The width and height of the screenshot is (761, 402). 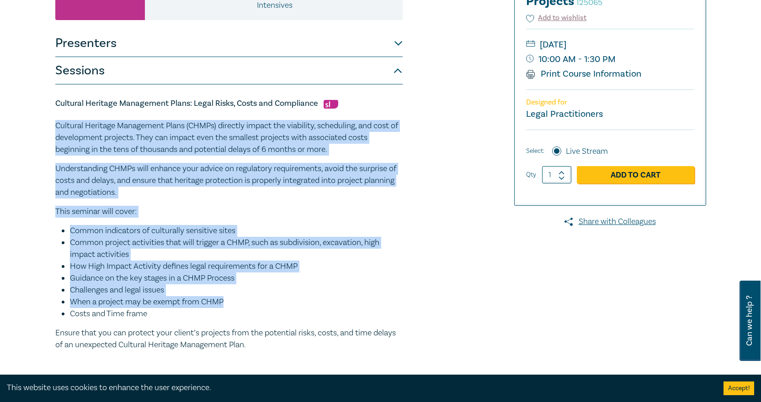 What do you see at coordinates (610, 222) in the screenshot?
I see `a: Share with Colleagues` at bounding box center [610, 222].